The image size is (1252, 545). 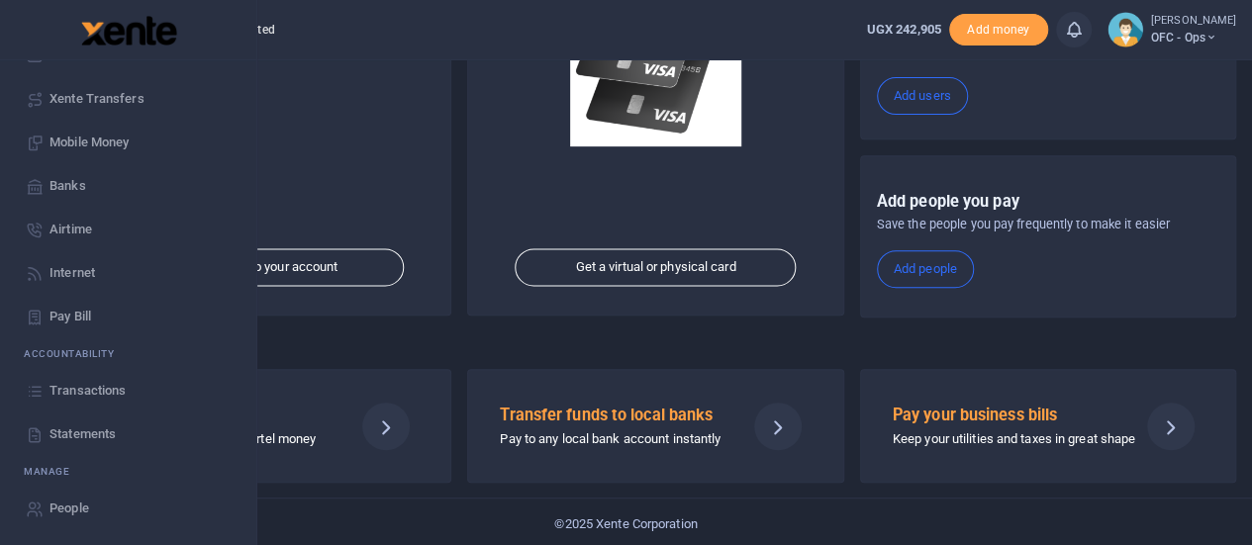 I want to click on span: Internet, so click(x=72, y=273).